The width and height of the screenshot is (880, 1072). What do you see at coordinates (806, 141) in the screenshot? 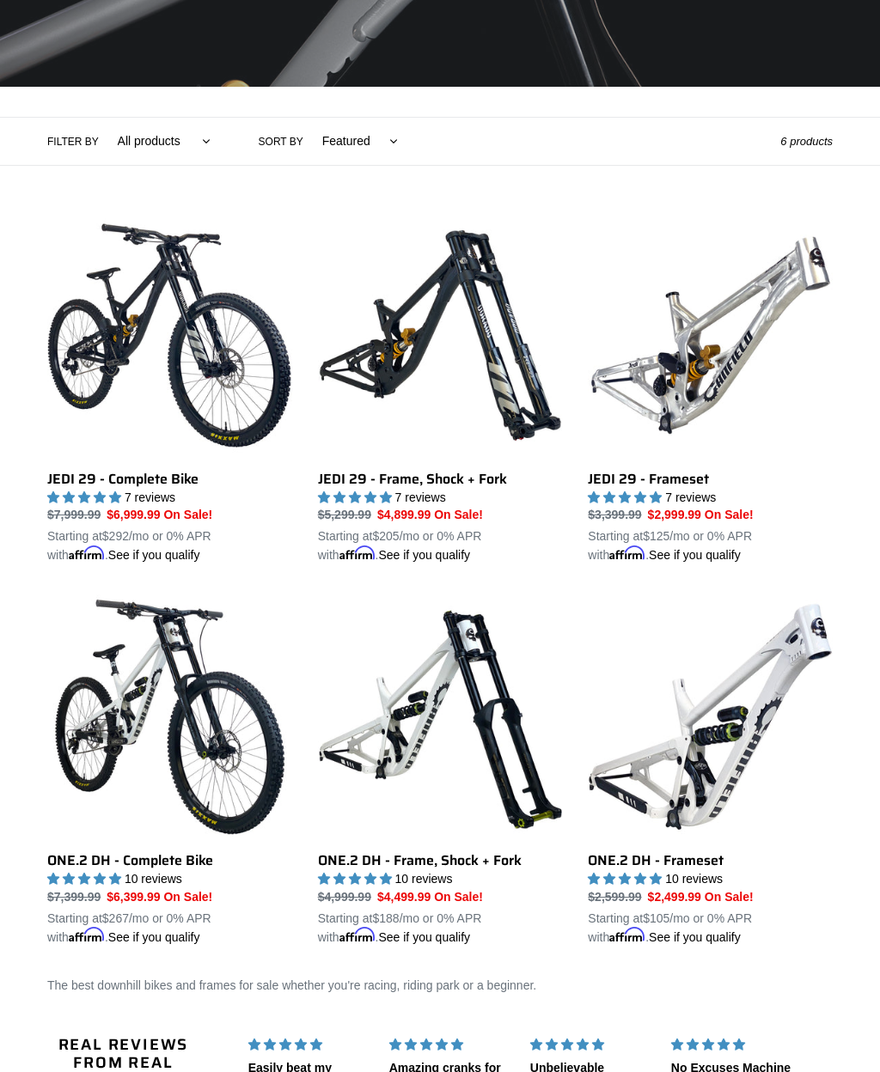
I see `span: 6 products` at bounding box center [806, 141].